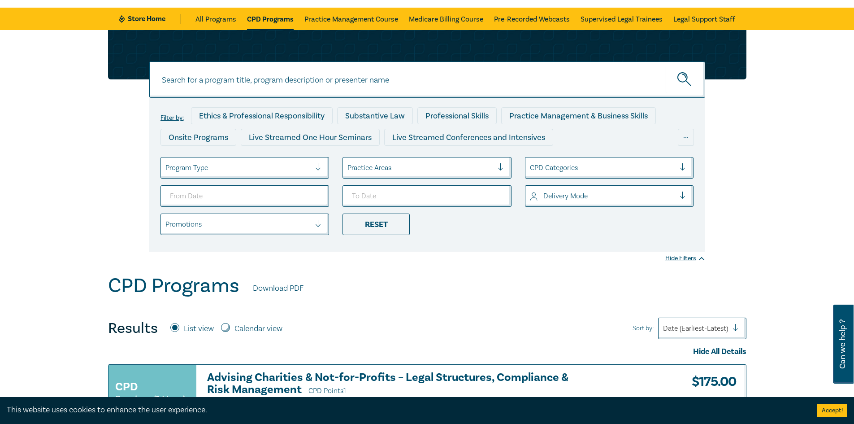 The image size is (854, 424). Describe the element at coordinates (126, 387) in the screenshot. I see `h3: CPD` at that location.